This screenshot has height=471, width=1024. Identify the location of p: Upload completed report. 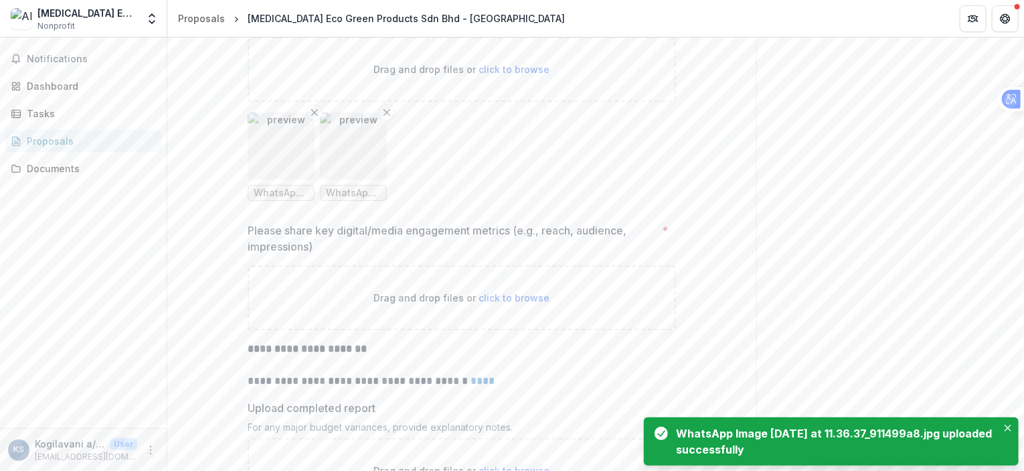
(311, 408).